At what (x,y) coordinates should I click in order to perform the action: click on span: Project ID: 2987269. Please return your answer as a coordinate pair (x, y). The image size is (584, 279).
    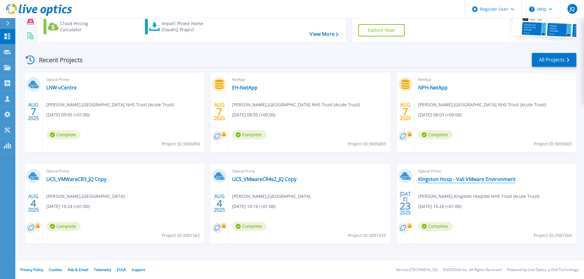
    Looking at the image, I should click on (553, 236).